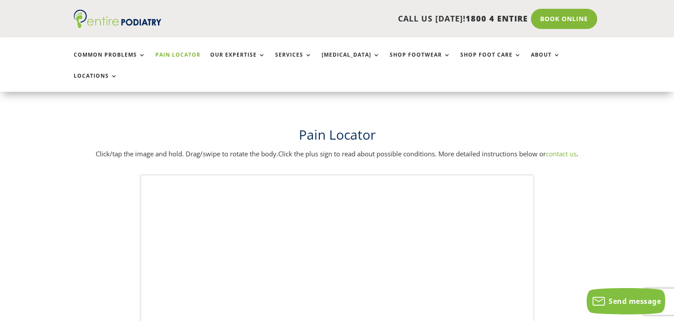 The image size is (674, 321). What do you see at coordinates (635, 301) in the screenshot?
I see `span: Send message` at bounding box center [635, 301].